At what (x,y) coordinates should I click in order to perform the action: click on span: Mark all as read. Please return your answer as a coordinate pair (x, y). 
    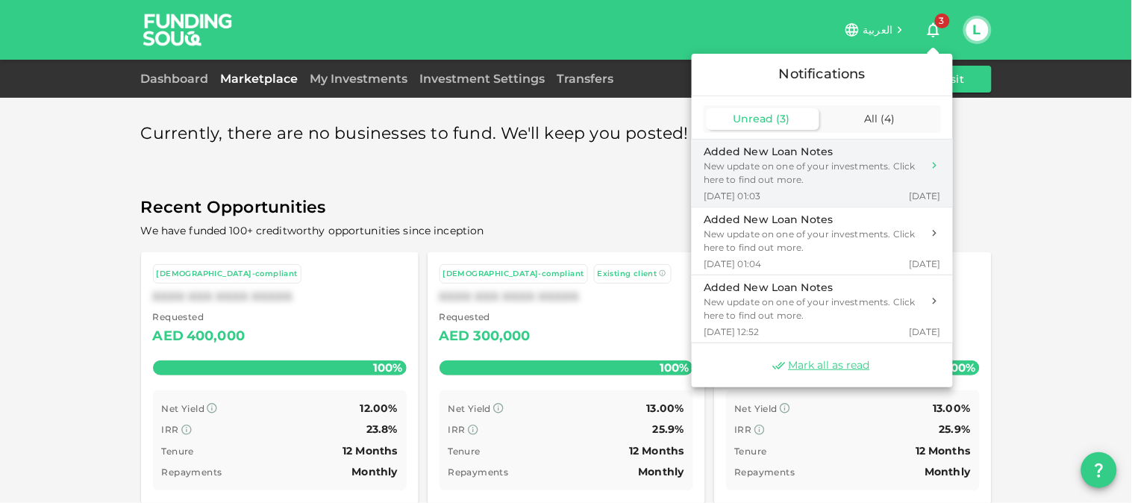
    Looking at the image, I should click on (829, 365).